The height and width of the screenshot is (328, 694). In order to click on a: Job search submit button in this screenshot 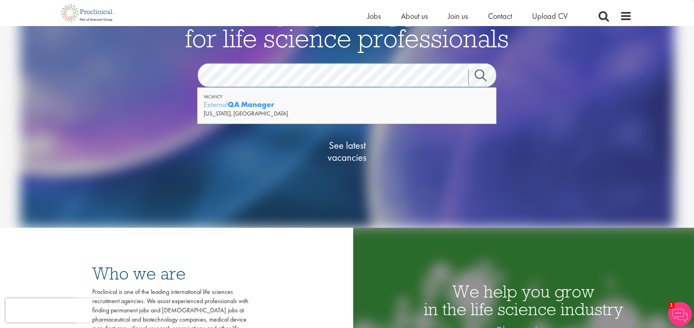, I will do `click(486, 77)`.